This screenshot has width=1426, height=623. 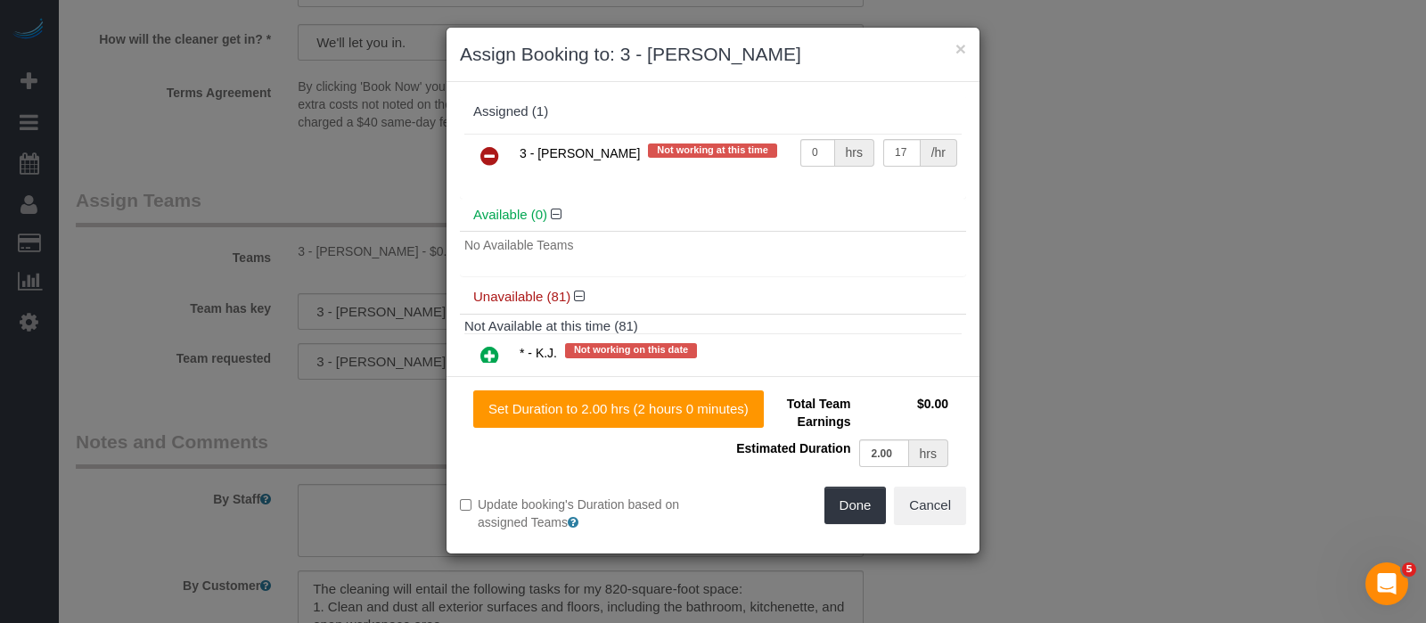 What do you see at coordinates (538, 354) in the screenshot?
I see `span: * - K.J.` at bounding box center [538, 354].